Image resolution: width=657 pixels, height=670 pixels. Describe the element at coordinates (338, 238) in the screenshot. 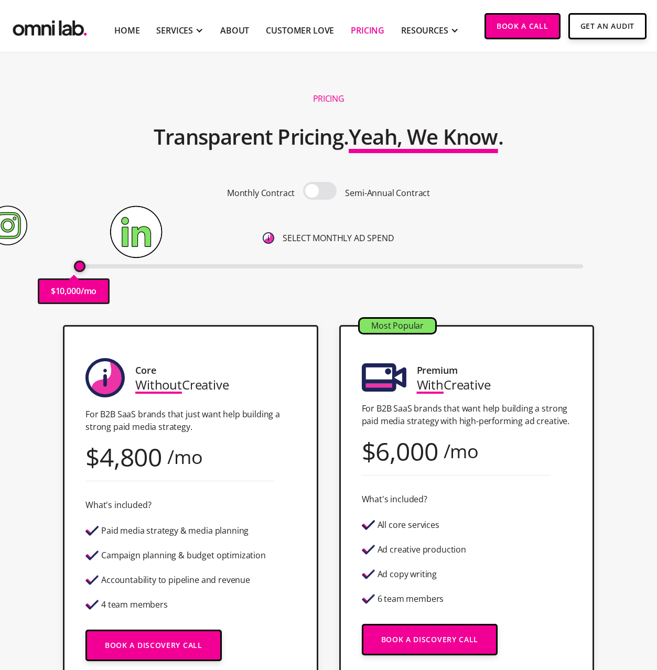

I see `p: SELECT MONTHLY AD SPEND` at that location.